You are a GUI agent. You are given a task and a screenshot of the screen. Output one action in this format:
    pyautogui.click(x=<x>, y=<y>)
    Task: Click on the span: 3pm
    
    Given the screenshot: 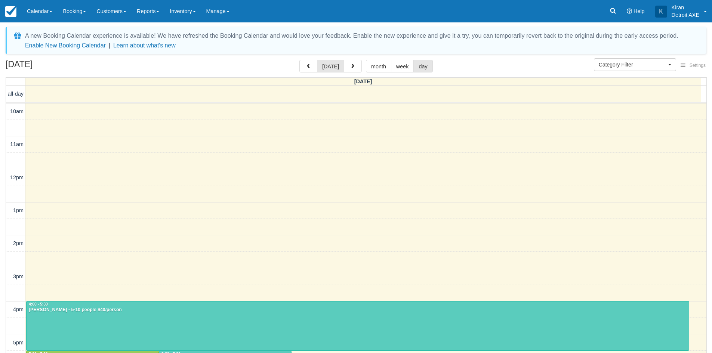 What is the action you would take?
    pyautogui.click(x=18, y=276)
    